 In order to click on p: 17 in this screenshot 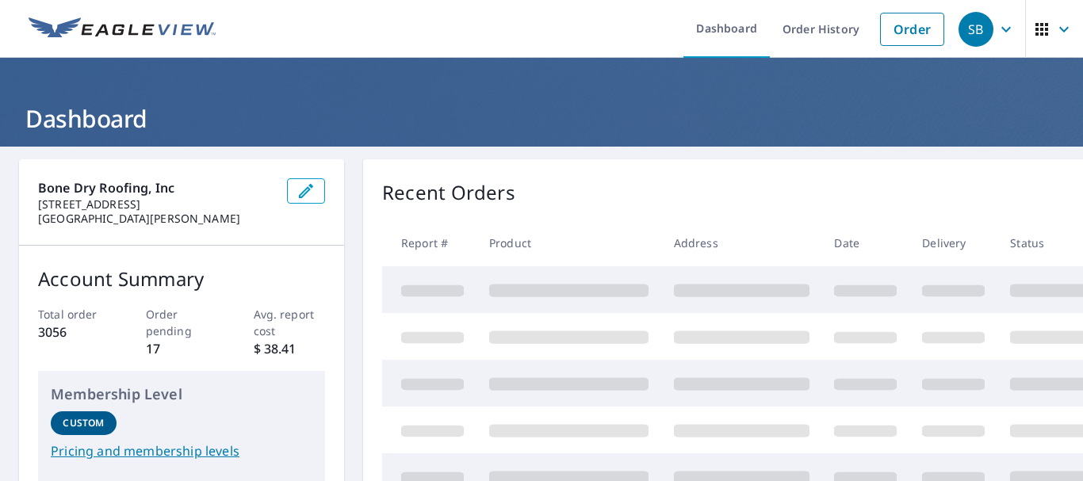, I will do `click(182, 349)`.